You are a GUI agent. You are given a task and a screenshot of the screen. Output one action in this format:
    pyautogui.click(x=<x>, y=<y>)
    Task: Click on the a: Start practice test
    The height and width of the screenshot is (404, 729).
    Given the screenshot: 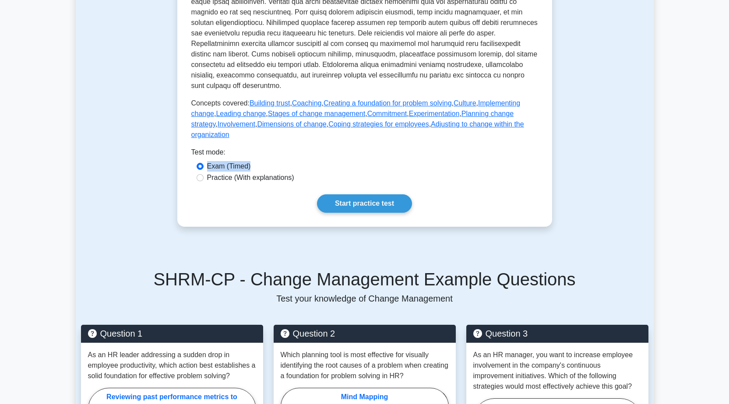 What is the action you would take?
    pyautogui.click(x=364, y=204)
    